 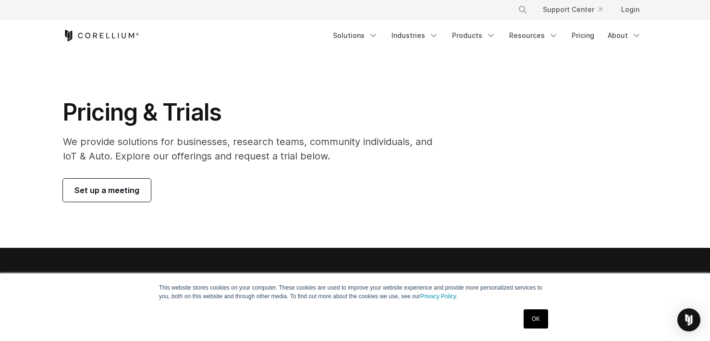 What do you see at coordinates (583, 36) in the screenshot?
I see `a: Pricing` at bounding box center [583, 36].